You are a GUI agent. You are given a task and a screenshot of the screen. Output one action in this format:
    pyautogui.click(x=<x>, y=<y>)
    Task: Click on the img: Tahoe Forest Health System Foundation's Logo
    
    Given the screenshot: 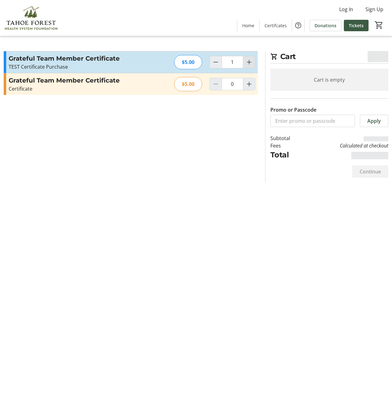 What is the action you would take?
    pyautogui.click(x=31, y=18)
    